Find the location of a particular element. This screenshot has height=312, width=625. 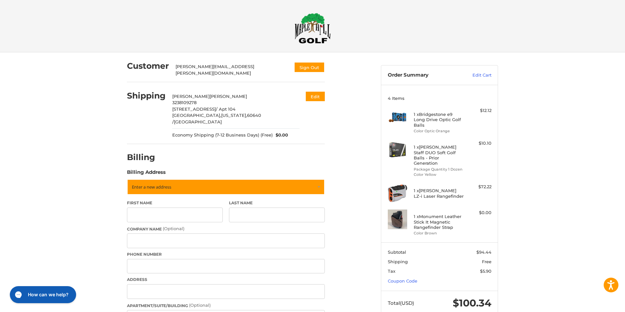

h4: 1 x Bridgestone e9 Long Drive Optic Golf Balls is located at coordinates (438, 120).